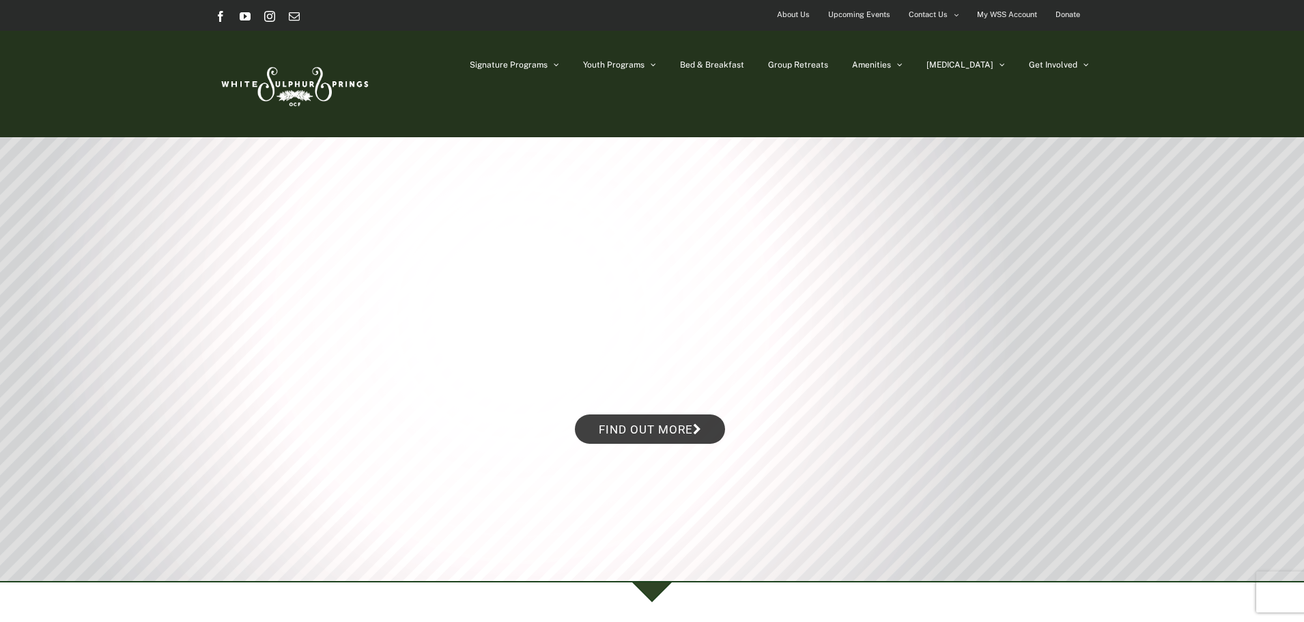  Describe the element at coordinates (1068, 14) in the screenshot. I see `span: Donate` at that location.